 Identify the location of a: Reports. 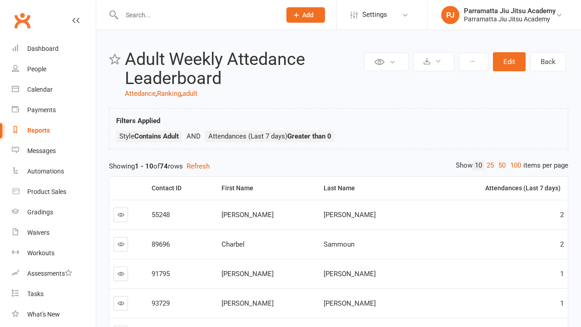
(54, 130).